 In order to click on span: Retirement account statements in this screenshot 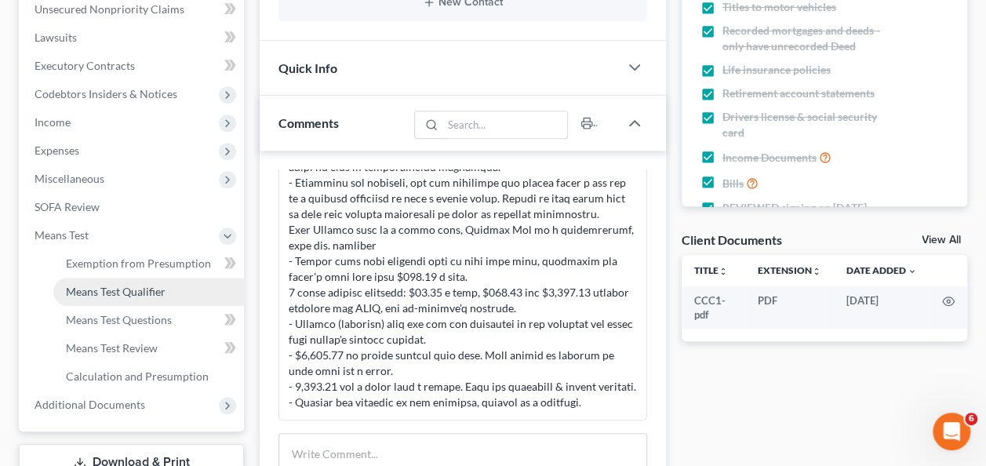, I will do `click(799, 93)`.